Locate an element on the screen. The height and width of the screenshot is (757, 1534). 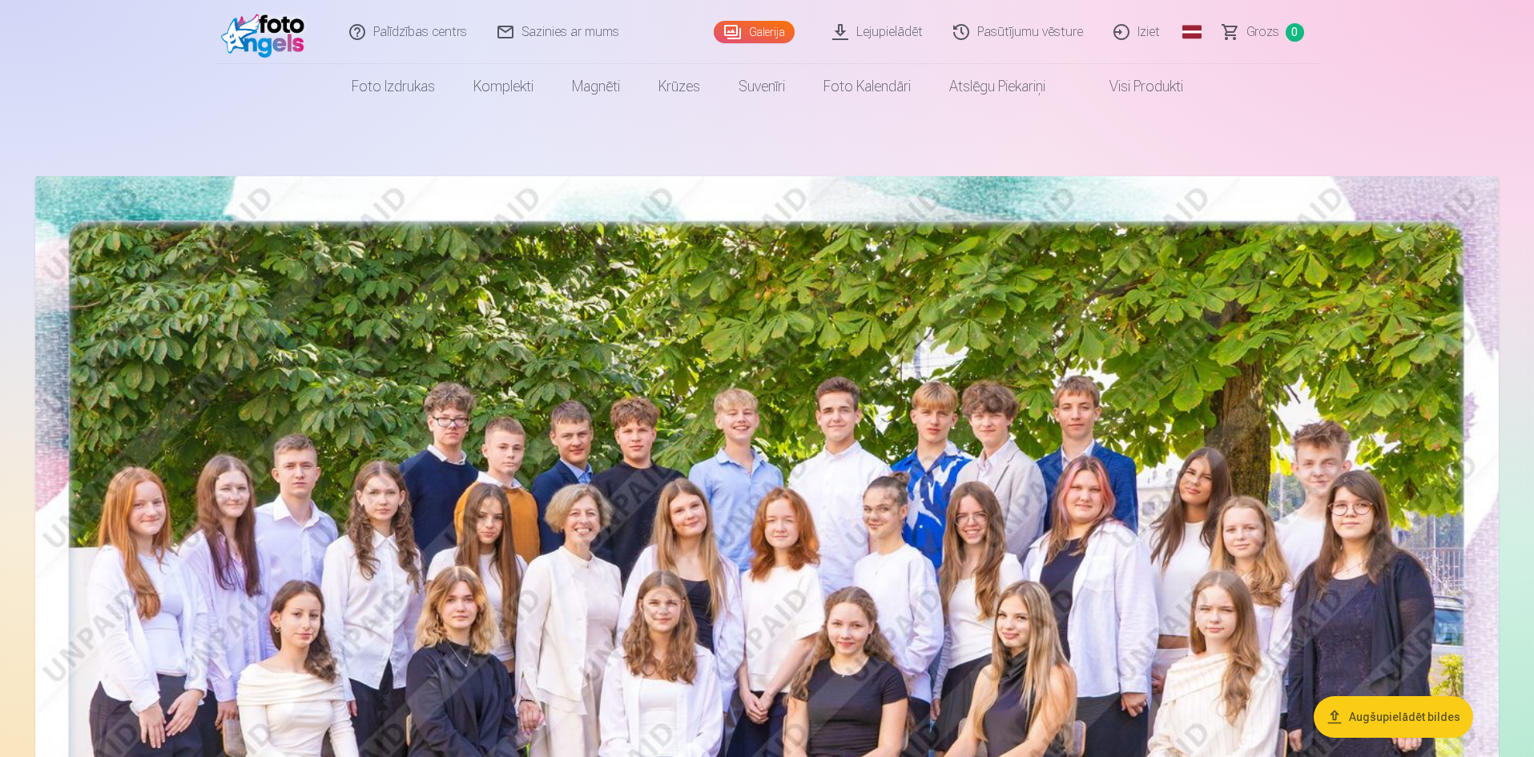
span: 0 is located at coordinates (1294, 32).